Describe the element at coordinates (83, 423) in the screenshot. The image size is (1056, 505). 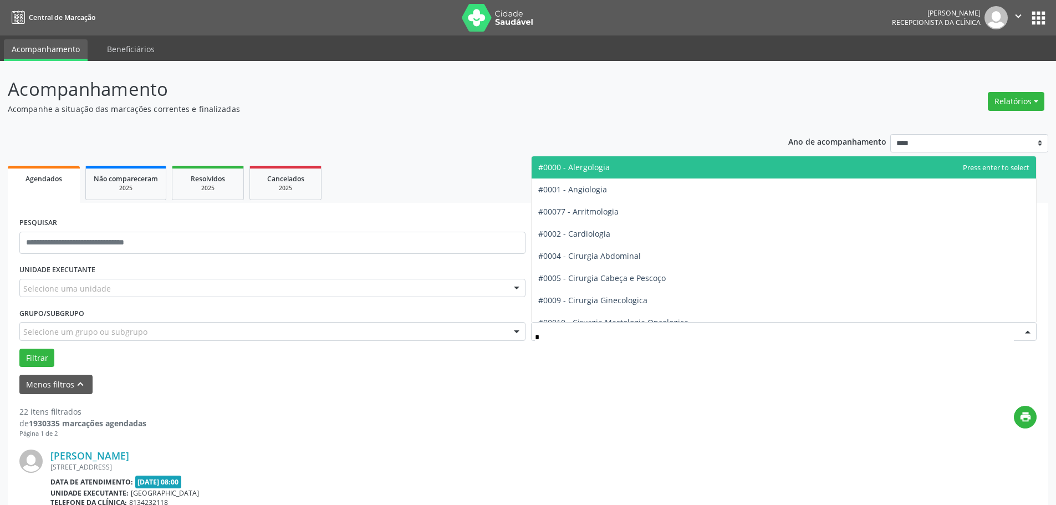
I see `div: de` at that location.